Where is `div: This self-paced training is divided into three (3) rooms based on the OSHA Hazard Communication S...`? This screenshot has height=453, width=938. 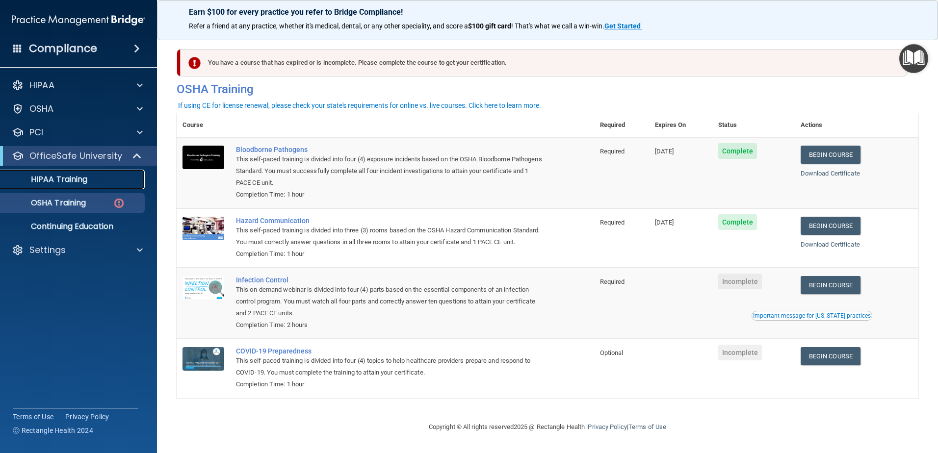
div: This self-paced training is divided into three (3) rooms based on the OSHA Hazard Communication S... is located at coordinates (390, 236).